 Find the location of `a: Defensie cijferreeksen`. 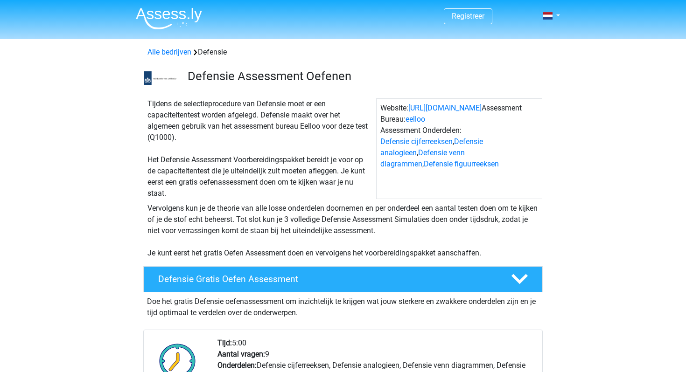

a: Defensie cijferreeksen is located at coordinates (416, 141).